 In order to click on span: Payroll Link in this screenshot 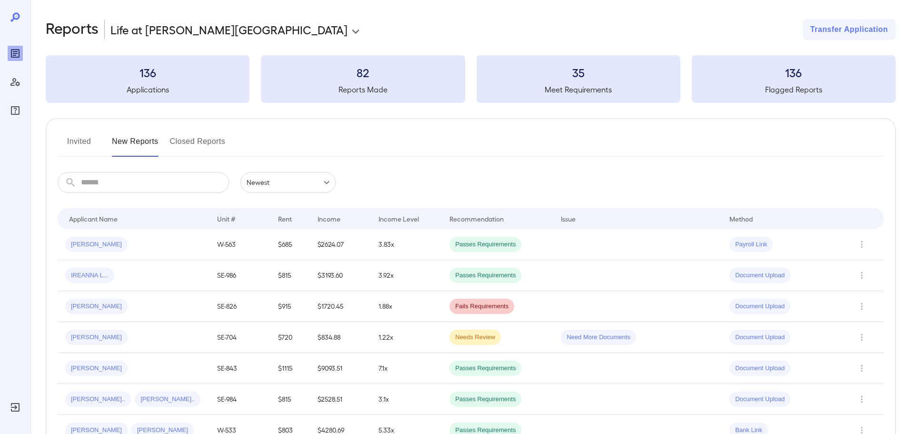, I will do `click(751, 244)`.